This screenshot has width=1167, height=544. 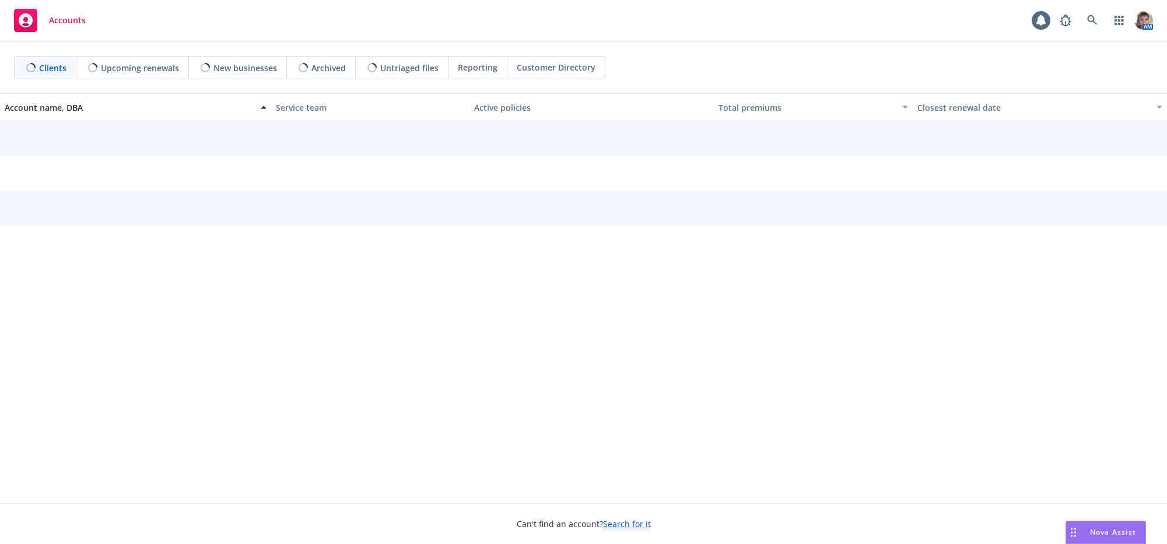 What do you see at coordinates (813, 107) in the screenshot?
I see `button: Total premiums` at bounding box center [813, 107].